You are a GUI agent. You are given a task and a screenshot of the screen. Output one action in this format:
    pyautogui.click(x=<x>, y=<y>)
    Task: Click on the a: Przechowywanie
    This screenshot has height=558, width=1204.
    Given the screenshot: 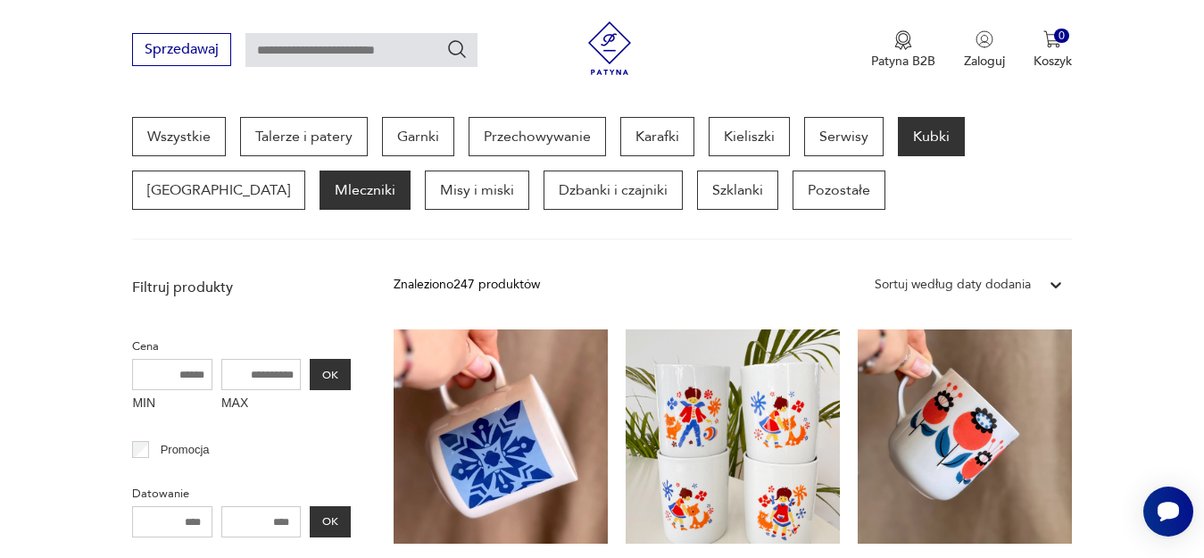 What is the action you would take?
    pyautogui.click(x=537, y=137)
    